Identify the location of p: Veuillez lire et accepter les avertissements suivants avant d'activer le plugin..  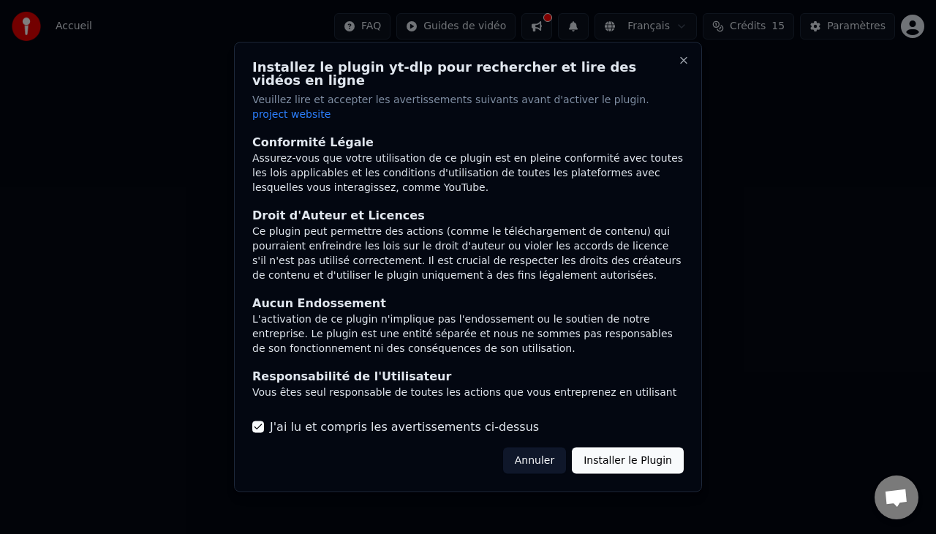
(468, 108).